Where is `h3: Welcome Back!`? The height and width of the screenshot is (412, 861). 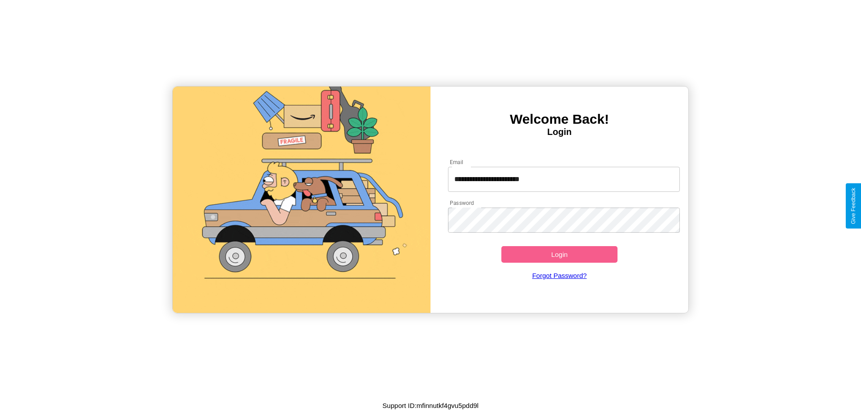 h3: Welcome Back! is located at coordinates (559, 119).